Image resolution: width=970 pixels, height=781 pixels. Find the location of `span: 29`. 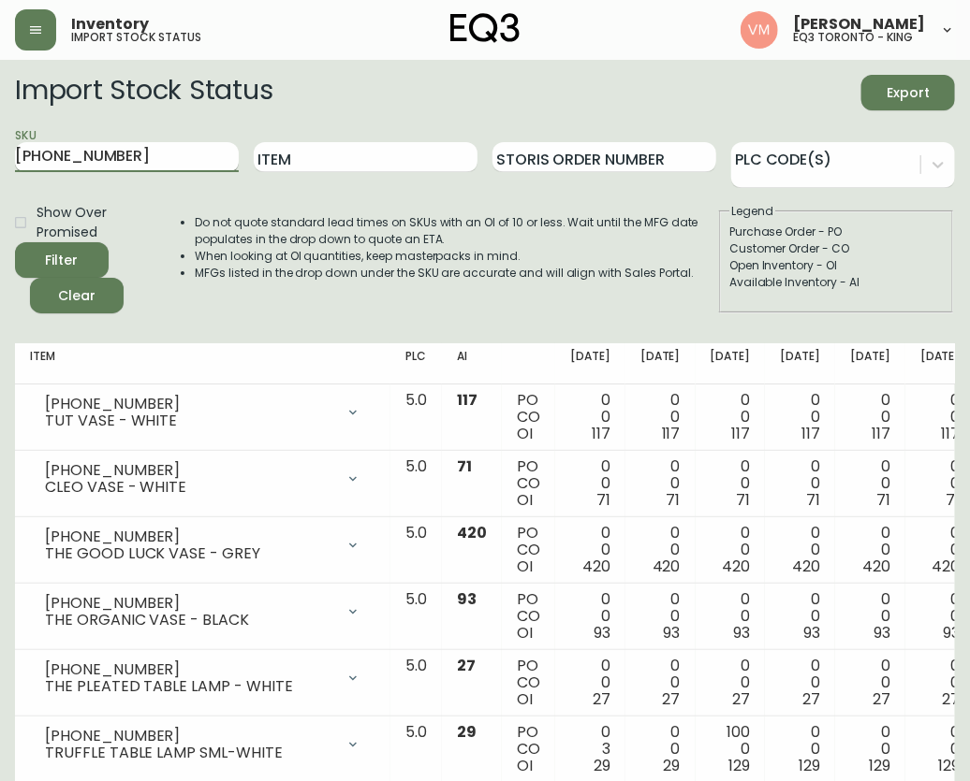

span: 29 is located at coordinates (602, 766).